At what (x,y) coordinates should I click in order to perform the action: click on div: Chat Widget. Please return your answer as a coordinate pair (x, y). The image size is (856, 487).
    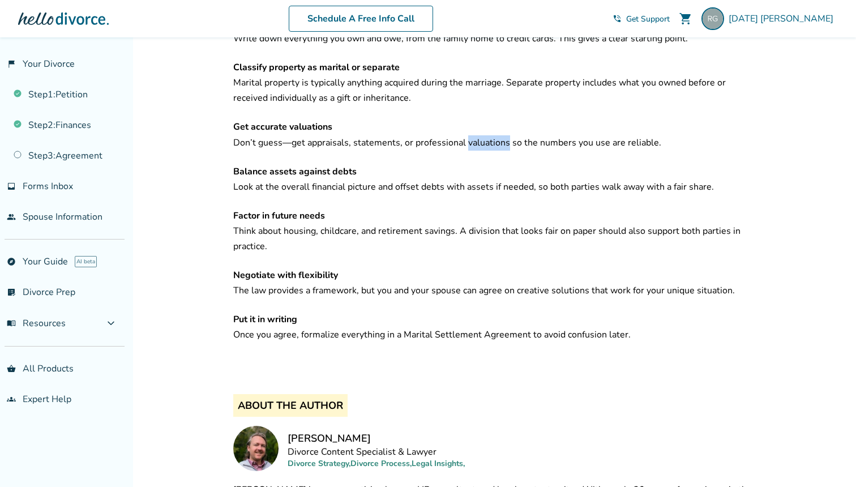
    Looking at the image, I should click on (828, 460).